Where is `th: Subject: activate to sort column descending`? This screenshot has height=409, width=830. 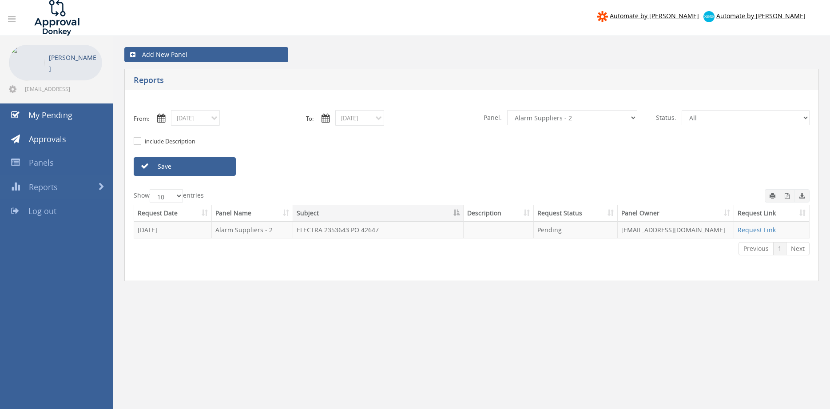 th: Subject: activate to sort column descending is located at coordinates (378, 213).